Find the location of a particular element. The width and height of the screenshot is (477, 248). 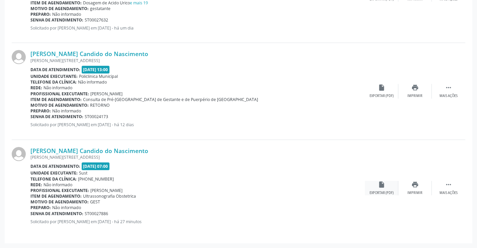

span: Ultrassonografia Obstetrica is located at coordinates (110, 196).